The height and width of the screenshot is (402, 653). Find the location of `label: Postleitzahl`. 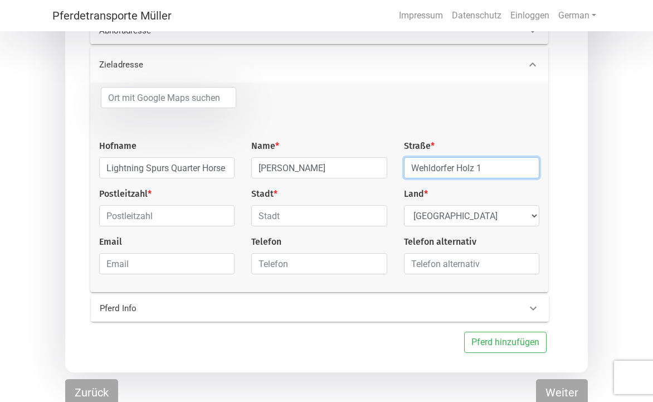

label: Postleitzahl is located at coordinates (125, 194).